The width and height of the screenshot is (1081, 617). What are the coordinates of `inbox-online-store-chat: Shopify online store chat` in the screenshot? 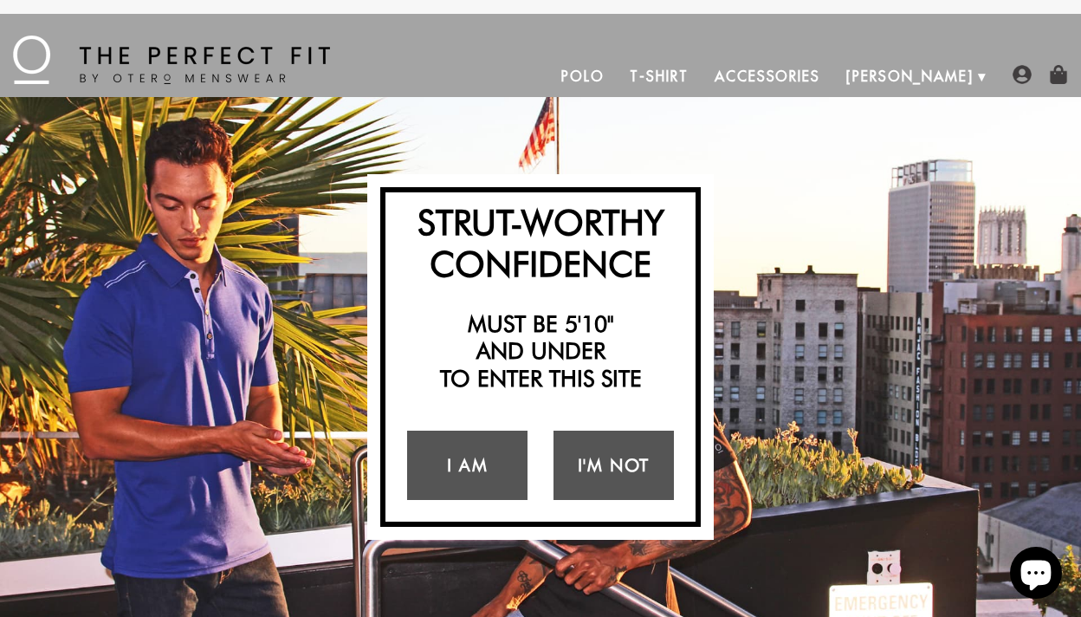 It's located at (1036, 574).